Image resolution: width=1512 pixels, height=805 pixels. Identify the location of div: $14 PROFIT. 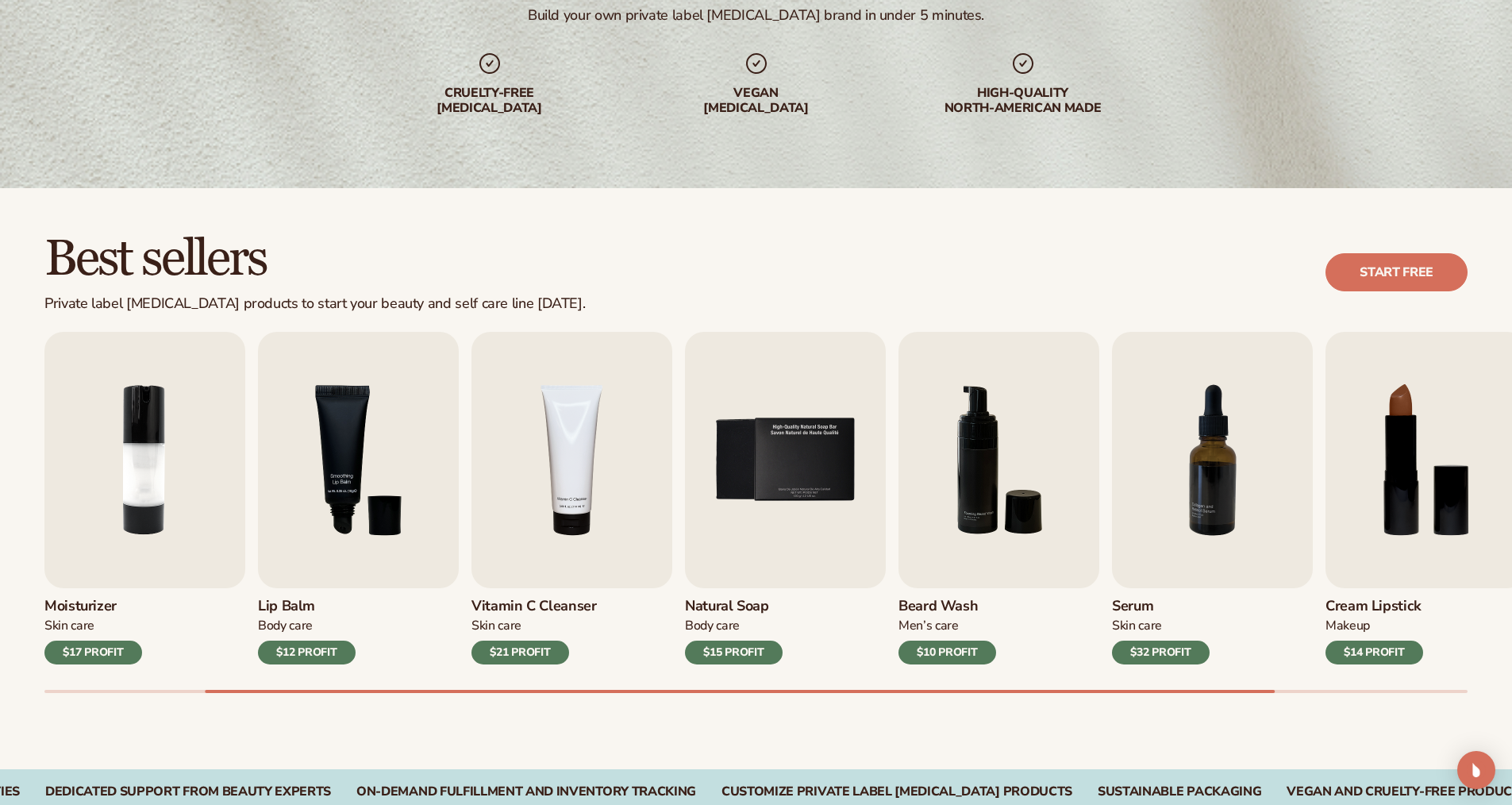
(1374, 653).